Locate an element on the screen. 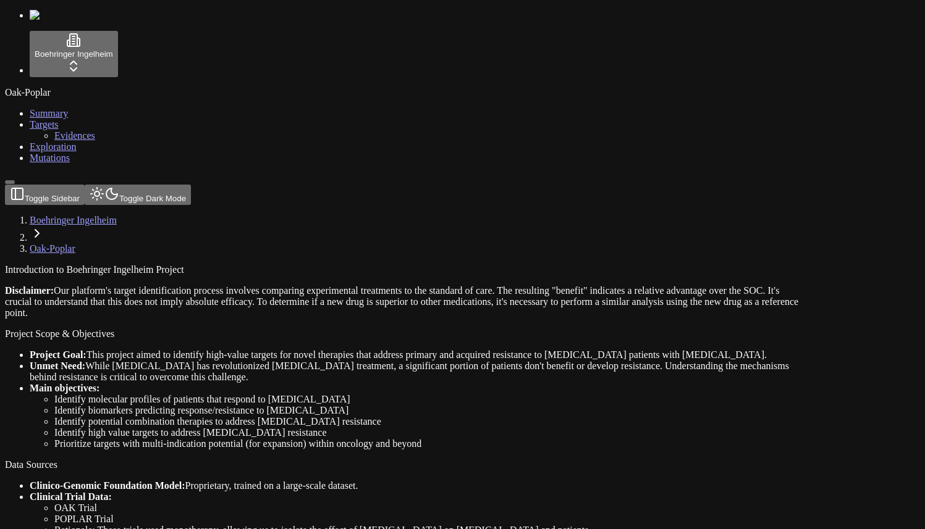  button: Toggle Dark Mode is located at coordinates (138, 195).